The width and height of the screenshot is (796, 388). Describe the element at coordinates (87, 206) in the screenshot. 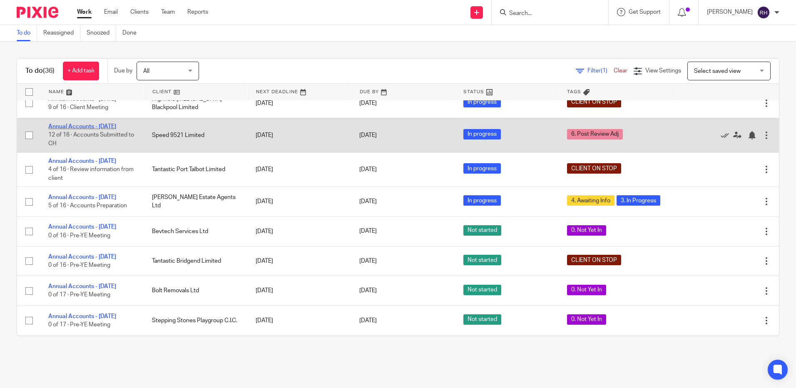

I see `span: 5 of 16 · Accounts Preparation` at that location.